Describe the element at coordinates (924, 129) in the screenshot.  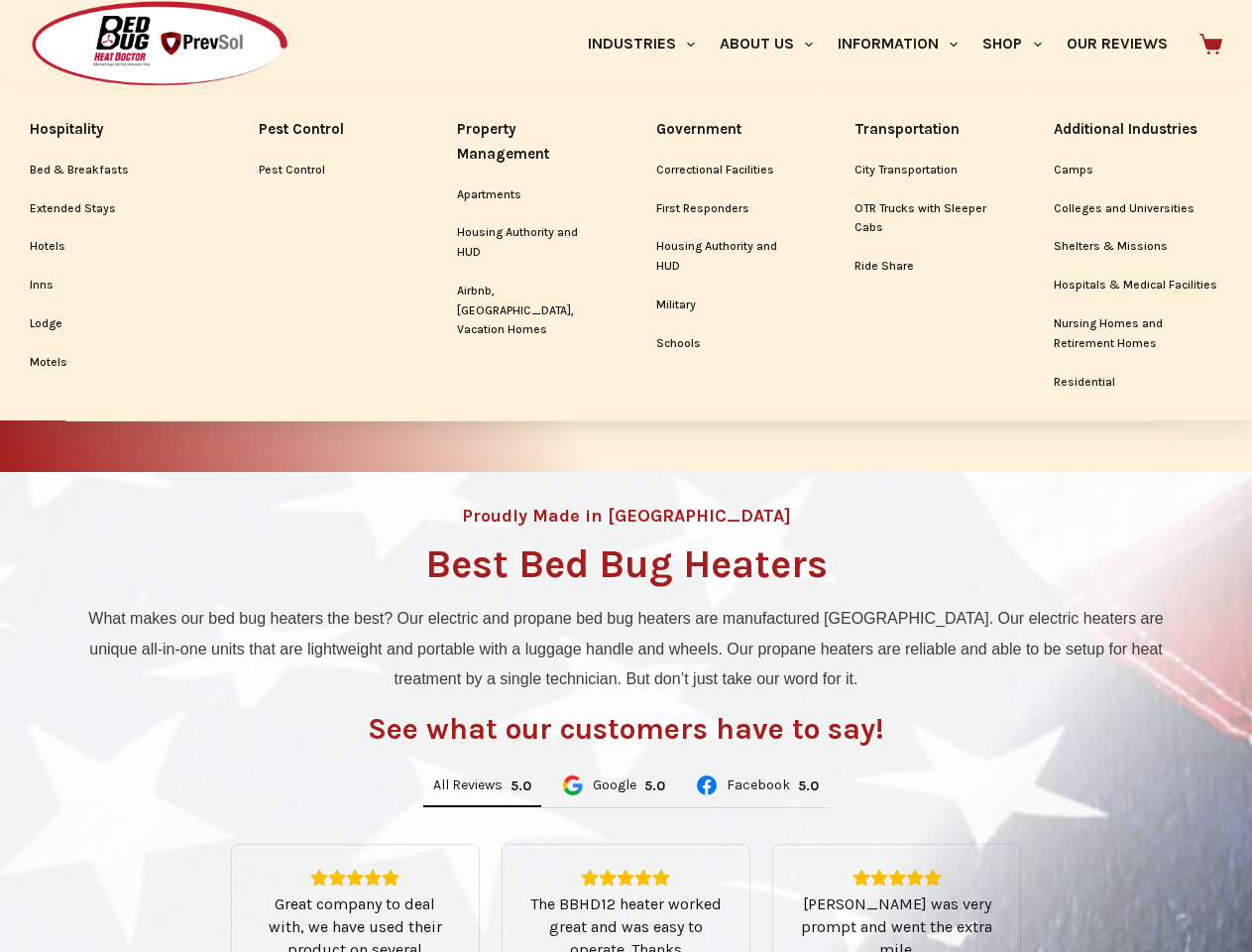
I see `a: Transportation` at that location.